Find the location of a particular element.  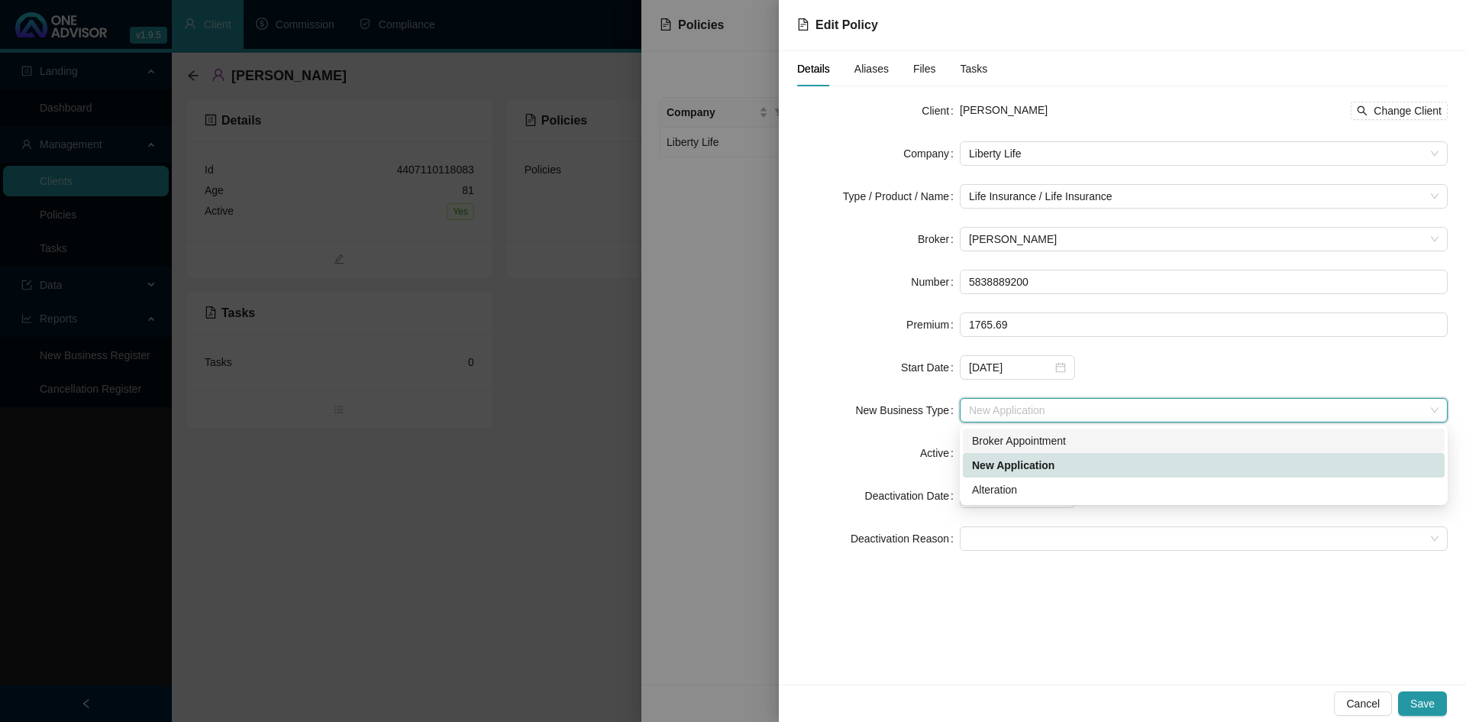

span: Details is located at coordinates (813, 69).